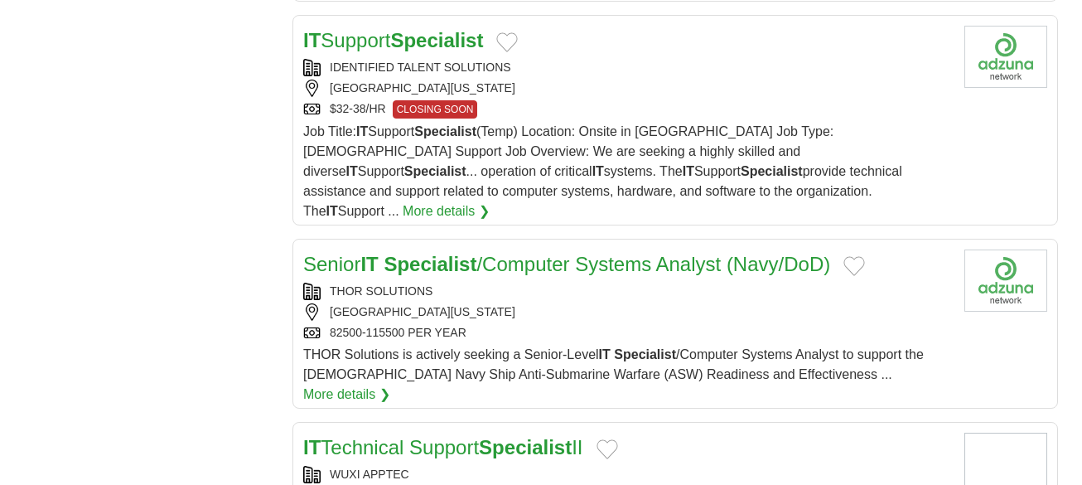 This screenshot has height=485, width=1082. I want to click on div: IDENTIFIED TALENT SOLUTIONS, so click(627, 67).